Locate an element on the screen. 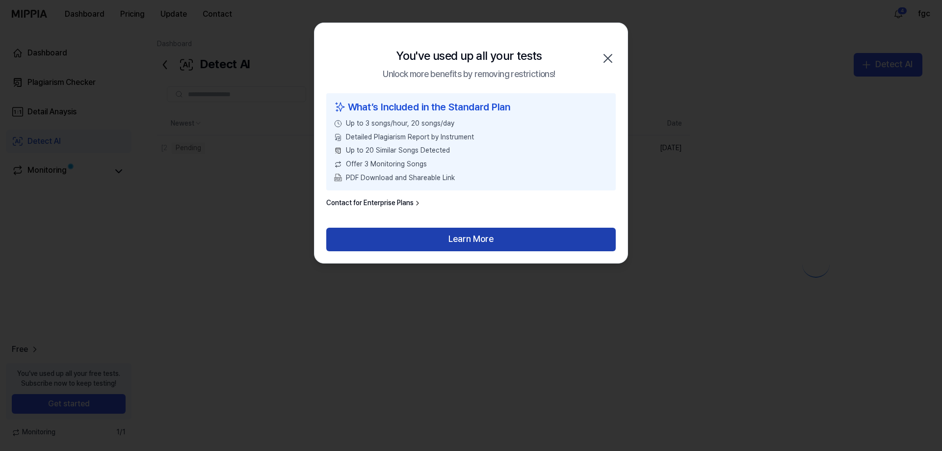  button: Learn More is located at coordinates (471, 240).